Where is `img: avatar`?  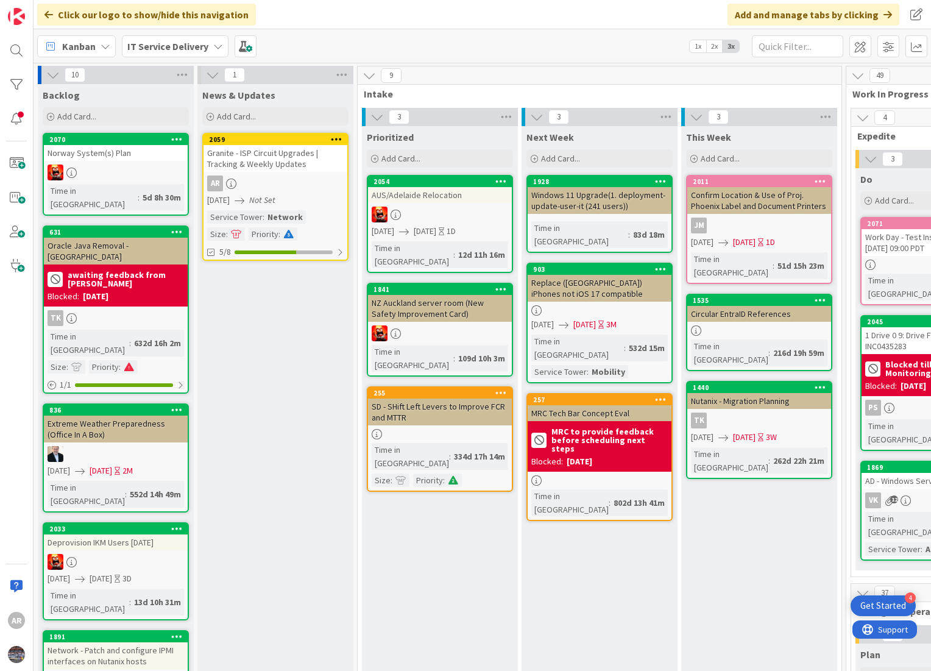
img: avatar is located at coordinates (16, 654).